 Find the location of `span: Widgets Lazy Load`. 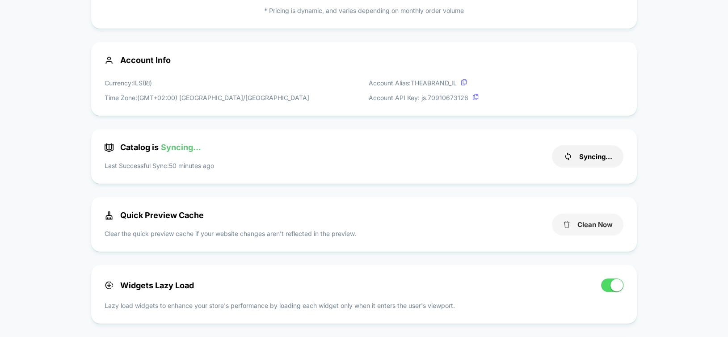

span: Widgets Lazy Load is located at coordinates (149, 285).